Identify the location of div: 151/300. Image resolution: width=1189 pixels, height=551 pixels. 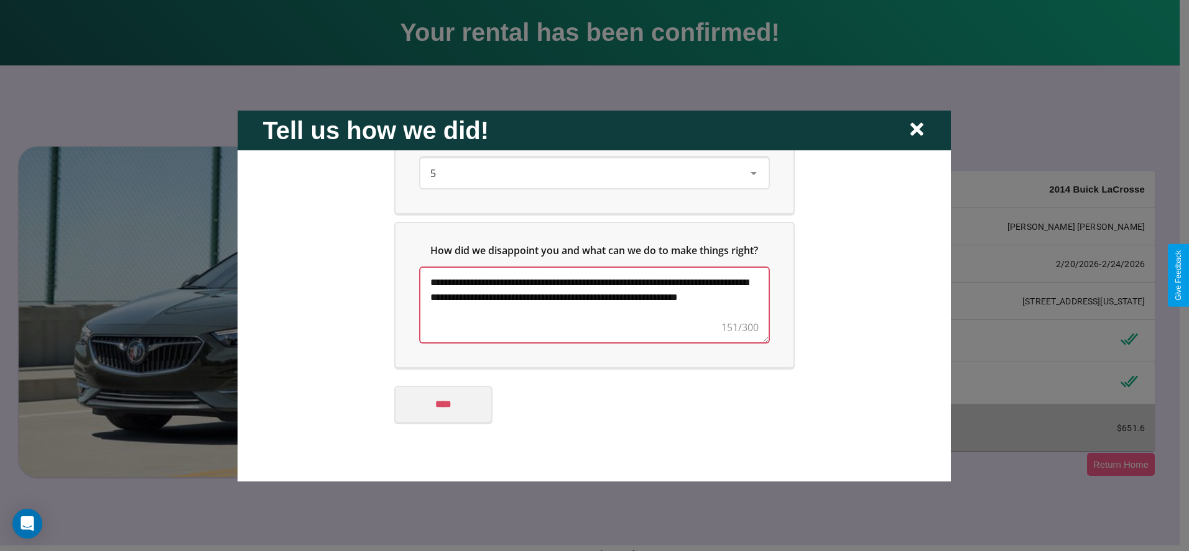
(740, 327).